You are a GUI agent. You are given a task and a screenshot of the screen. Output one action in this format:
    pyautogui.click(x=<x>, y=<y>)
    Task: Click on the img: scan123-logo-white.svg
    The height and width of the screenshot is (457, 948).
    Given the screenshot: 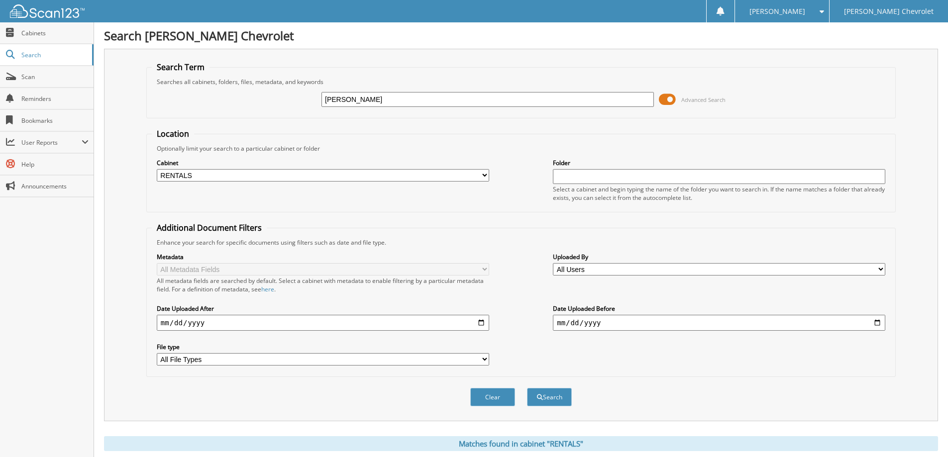 What is the action you would take?
    pyautogui.click(x=47, y=11)
    